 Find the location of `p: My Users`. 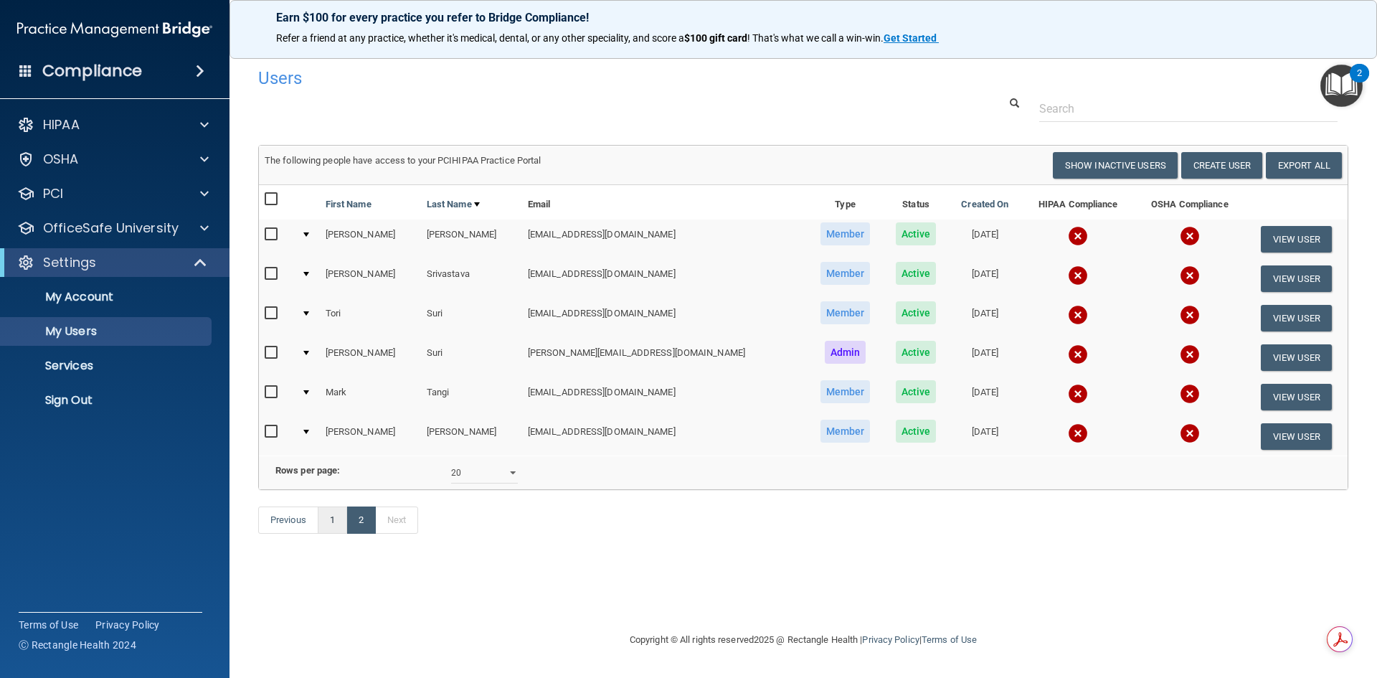

p: My Users is located at coordinates (107, 331).